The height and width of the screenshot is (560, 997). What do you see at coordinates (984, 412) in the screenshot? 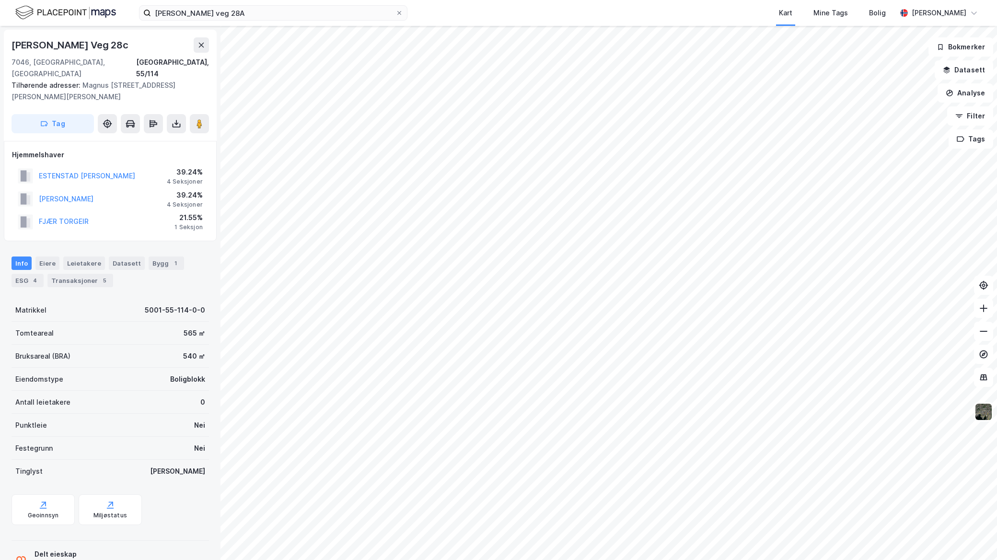
I see `img: 9k=` at bounding box center [984, 412].